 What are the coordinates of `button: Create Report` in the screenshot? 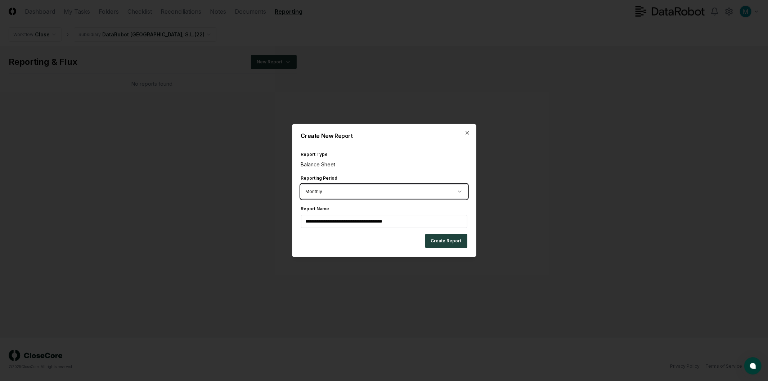 It's located at (446, 241).